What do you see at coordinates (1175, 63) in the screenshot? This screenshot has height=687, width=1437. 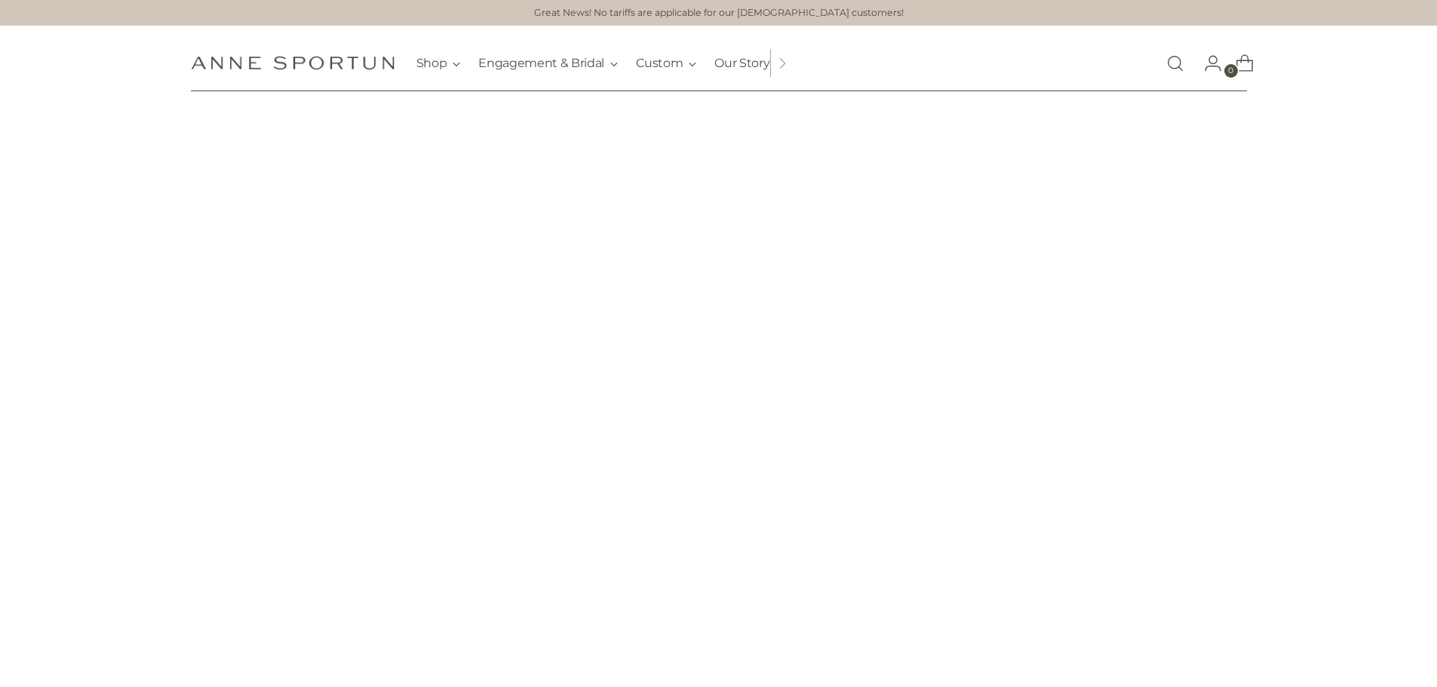 I see `a: Open search modal` at bounding box center [1175, 63].